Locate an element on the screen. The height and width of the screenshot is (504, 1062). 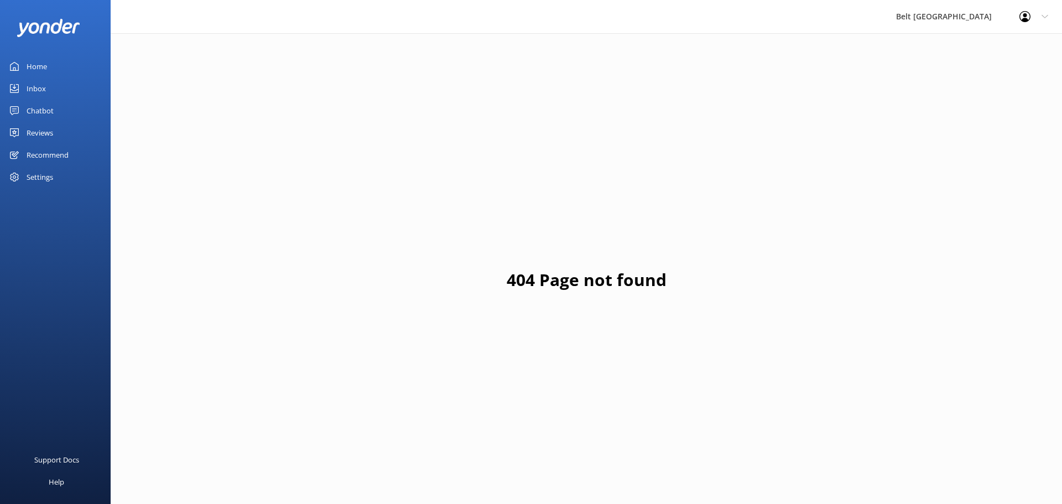
div: Help is located at coordinates (56, 482).